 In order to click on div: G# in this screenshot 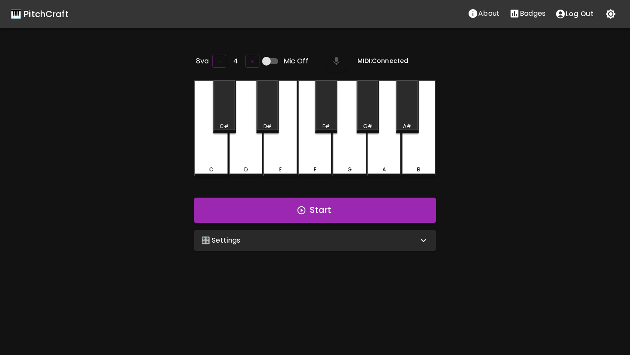, I will do `click(368, 126)`.